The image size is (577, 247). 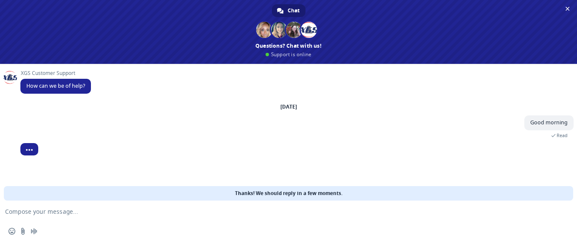 I want to click on span: Send a file, so click(x=23, y=231).